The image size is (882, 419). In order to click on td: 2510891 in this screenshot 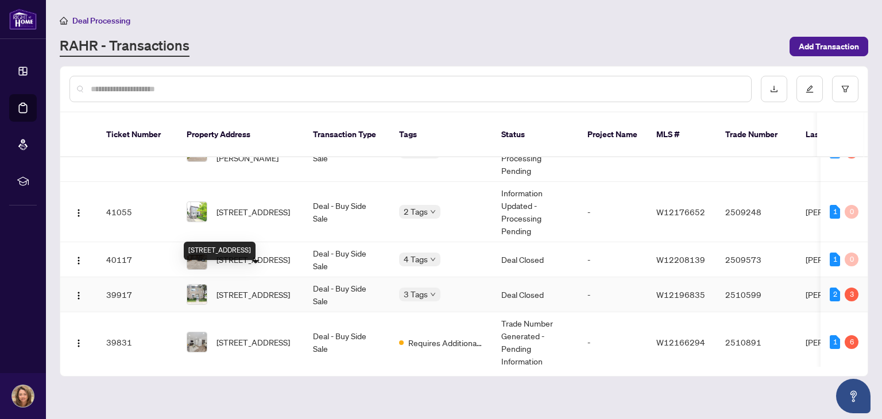, I will do `click(757, 342)`.